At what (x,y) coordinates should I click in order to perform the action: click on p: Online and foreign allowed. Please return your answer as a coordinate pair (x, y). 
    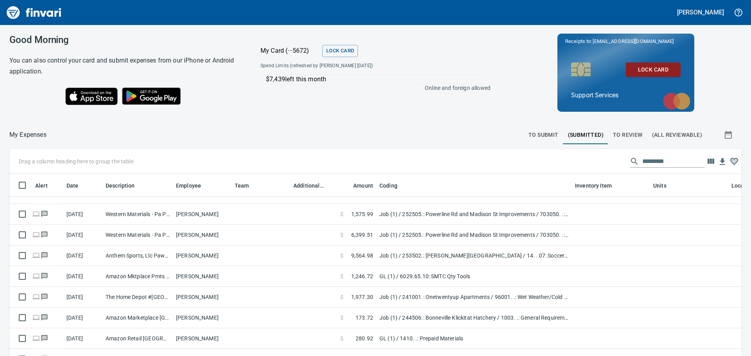
    Looking at the image, I should click on (372, 88).